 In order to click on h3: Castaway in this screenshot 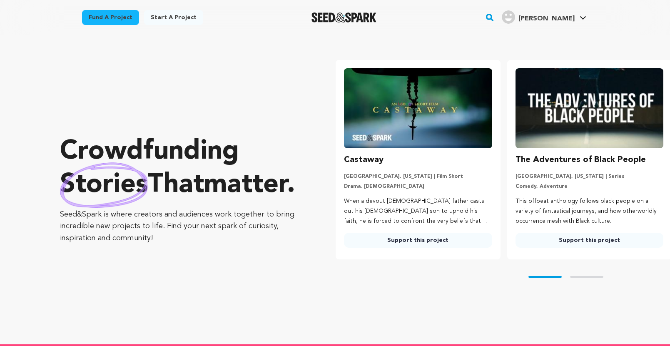, I will do `click(364, 160)`.